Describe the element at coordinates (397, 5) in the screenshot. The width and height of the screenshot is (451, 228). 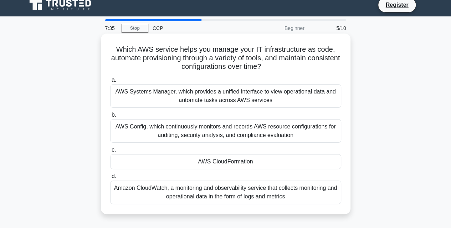
I see `a: Register` at that location.